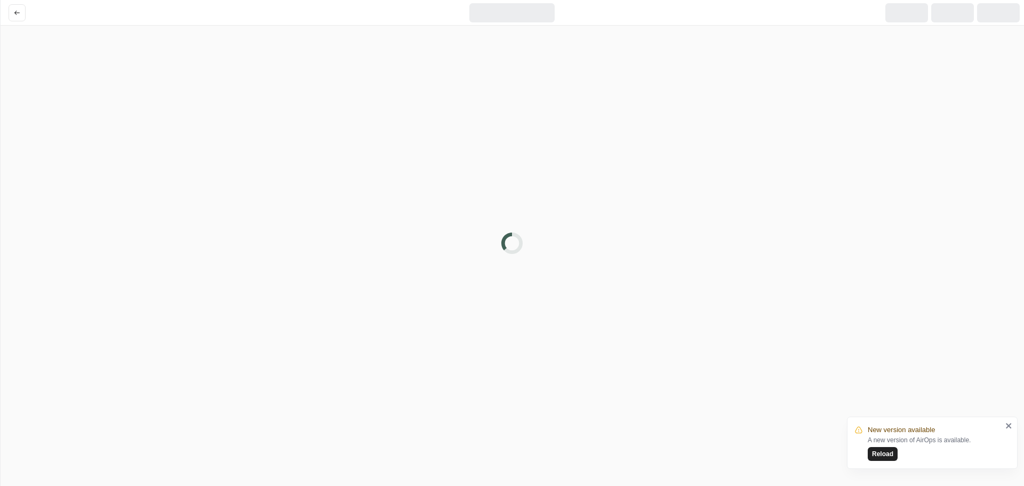  Describe the element at coordinates (901, 430) in the screenshot. I see `span: New version available` at that location.